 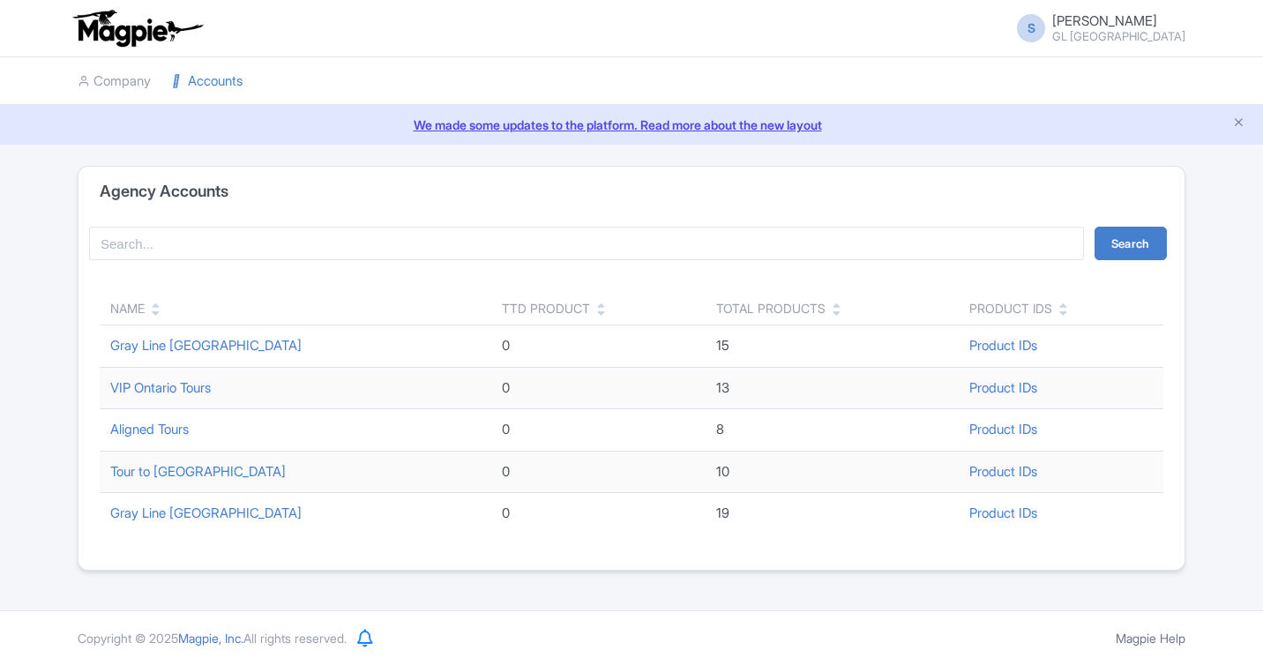 I want to click on div: Name, so click(x=127, y=308).